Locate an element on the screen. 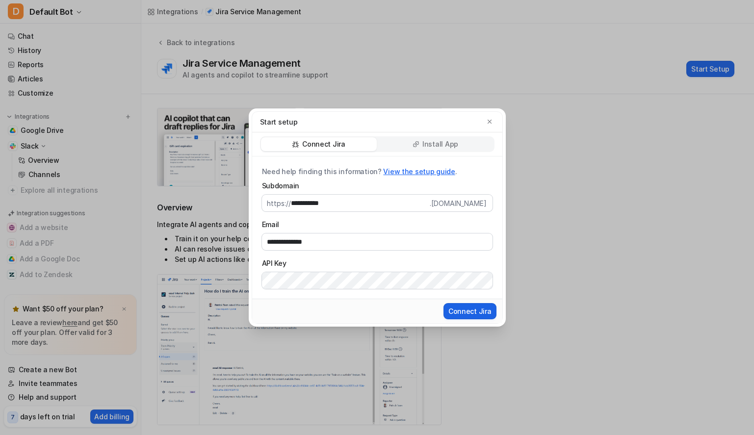 This screenshot has width=754, height=435. p: Connect Jira is located at coordinates (324, 144).